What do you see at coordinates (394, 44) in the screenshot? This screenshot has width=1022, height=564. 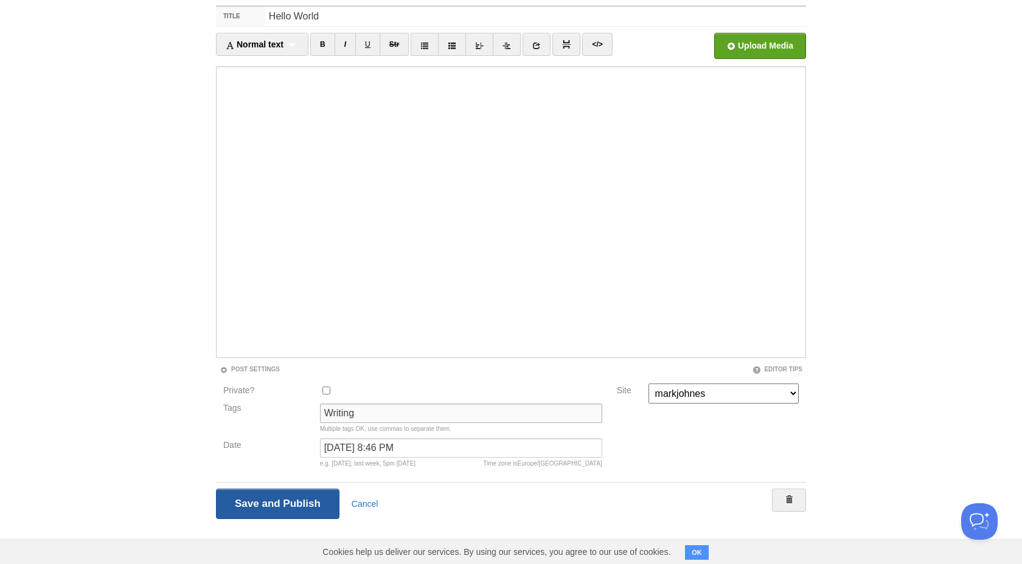 I see `a: Str` at bounding box center [394, 44].